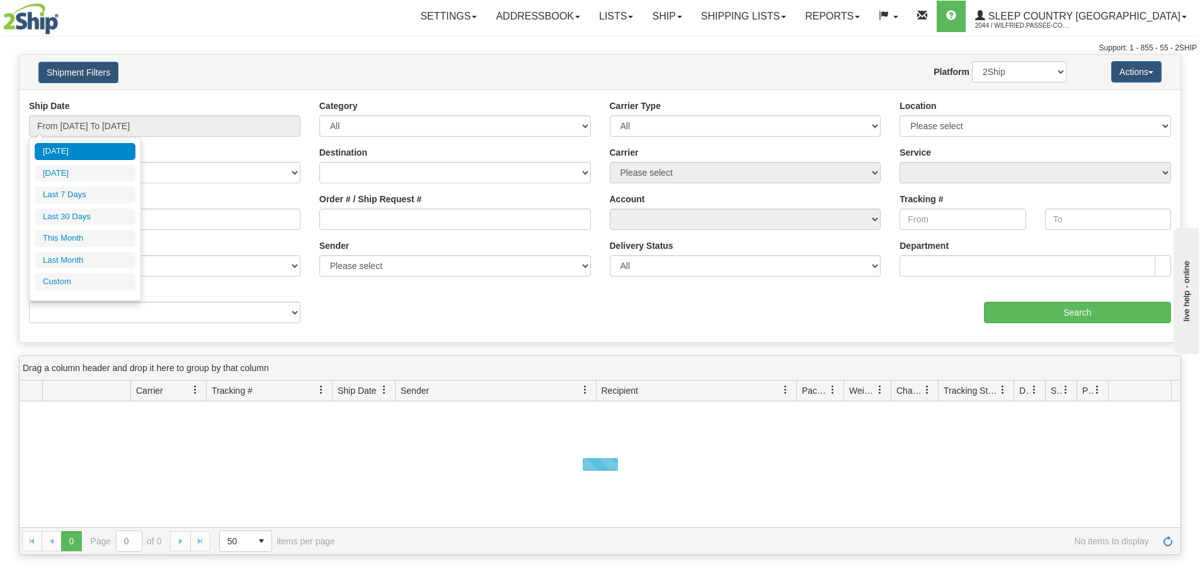 This screenshot has height=579, width=1200. What do you see at coordinates (927, 390) in the screenshot?
I see `a: Charge filter column settings` at bounding box center [927, 390].